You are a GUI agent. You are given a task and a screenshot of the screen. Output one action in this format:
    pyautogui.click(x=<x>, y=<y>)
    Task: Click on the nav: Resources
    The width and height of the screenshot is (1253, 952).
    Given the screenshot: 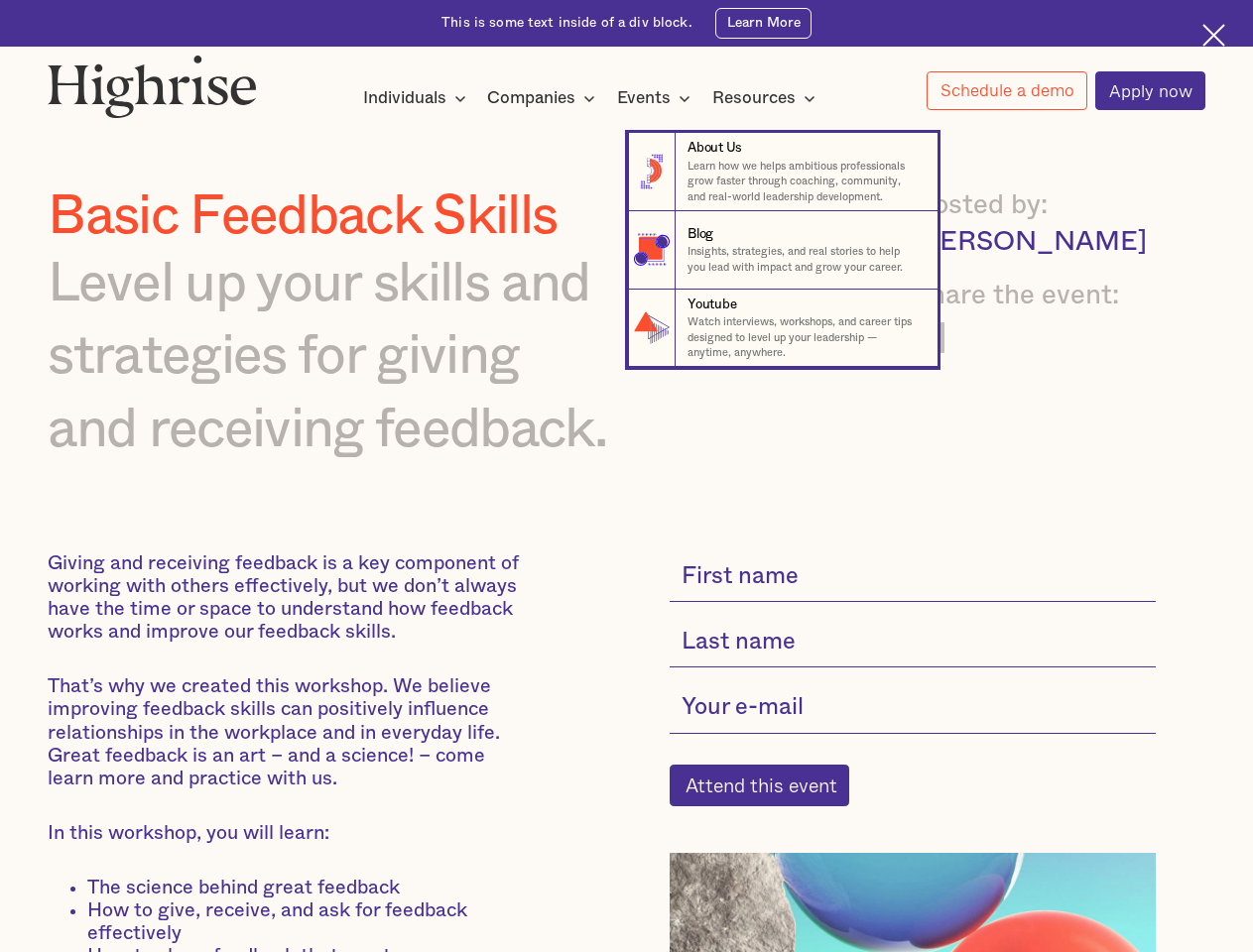 What is the action you would take?
    pyautogui.click(x=626, y=234)
    